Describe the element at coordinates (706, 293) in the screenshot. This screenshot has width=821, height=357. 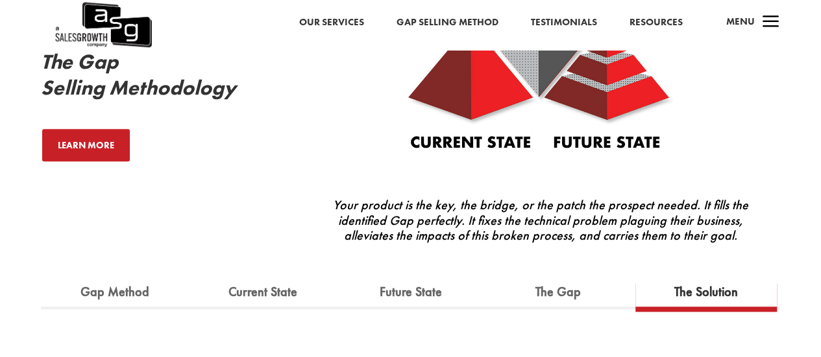
I see `a: The Solution` at that location.